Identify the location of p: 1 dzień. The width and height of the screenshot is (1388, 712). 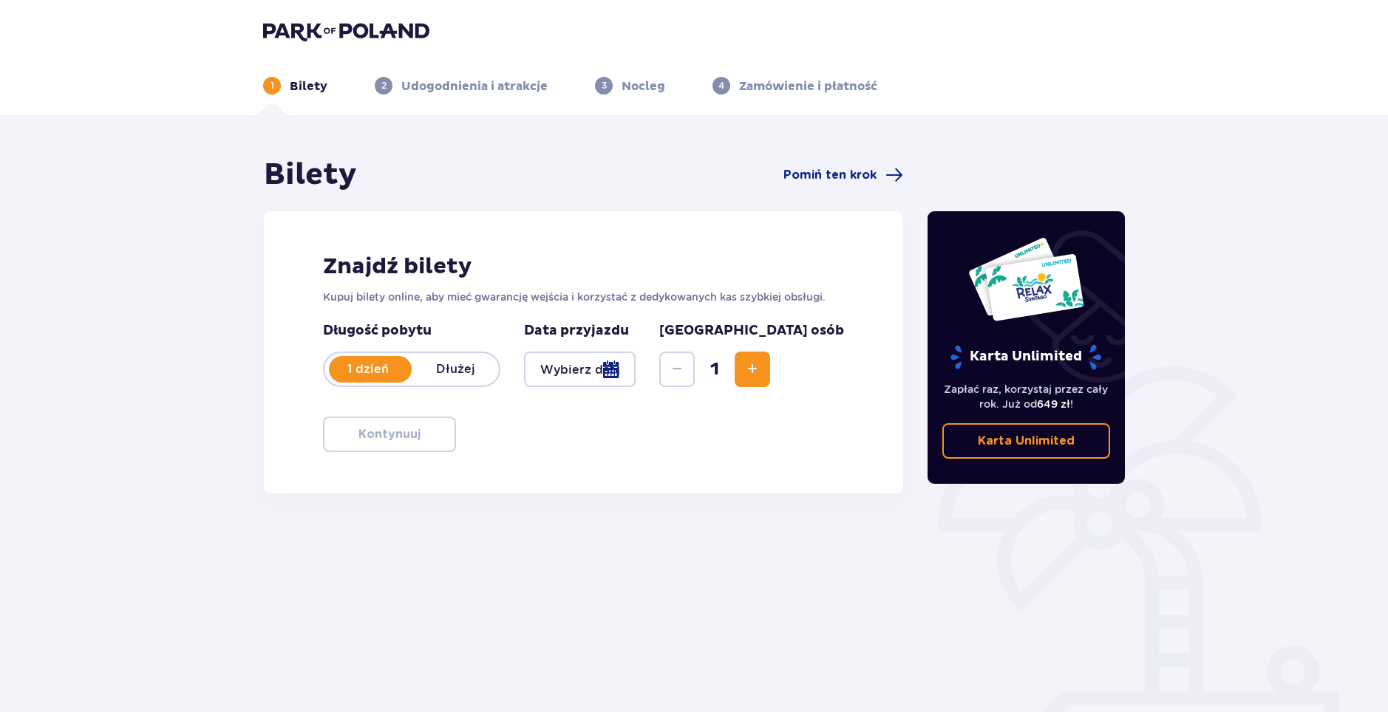
(368, 369).